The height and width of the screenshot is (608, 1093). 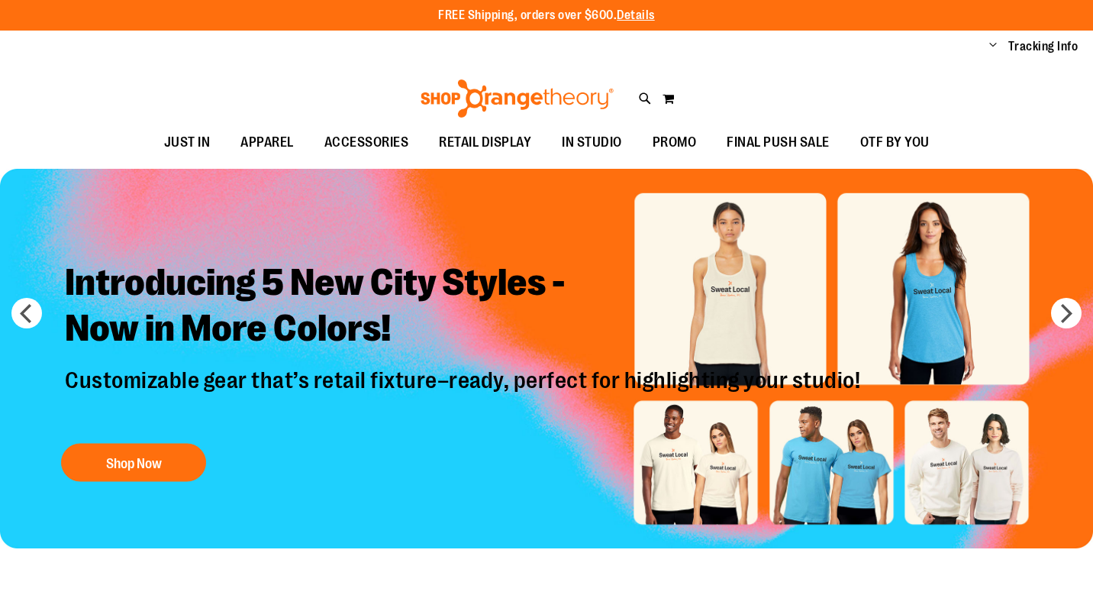 I want to click on span: APPAREL, so click(x=267, y=142).